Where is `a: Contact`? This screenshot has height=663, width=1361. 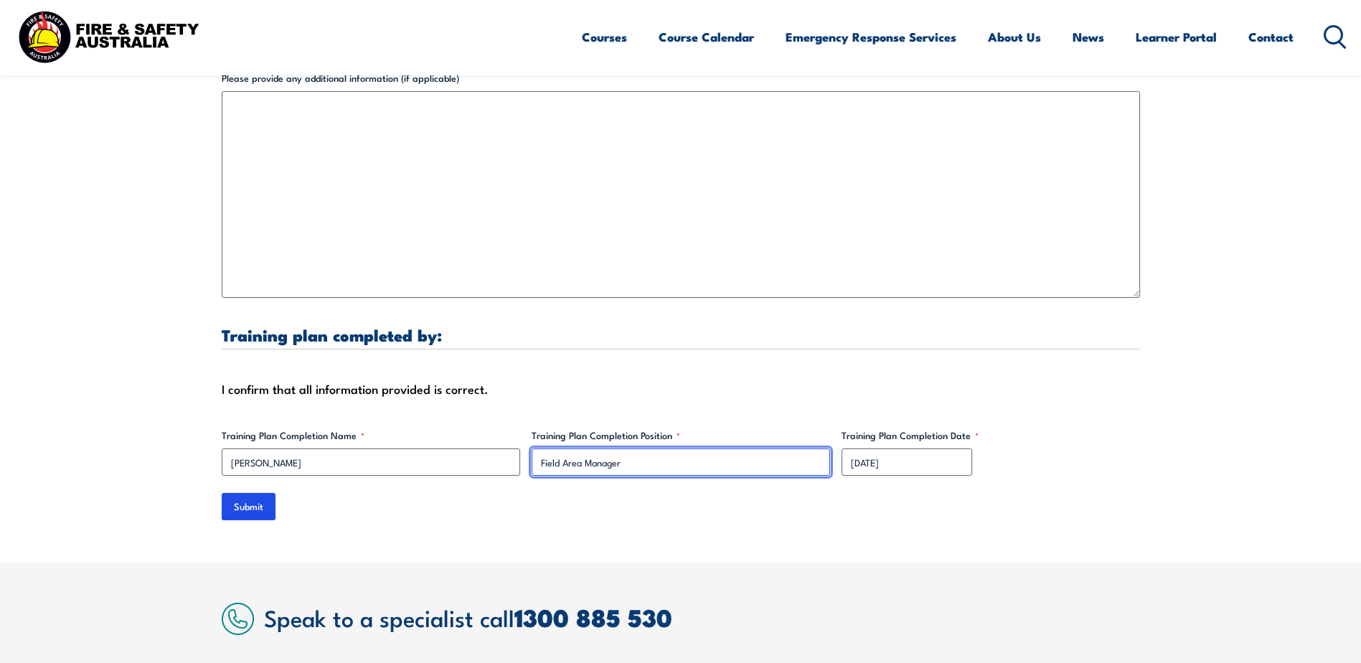
a: Contact is located at coordinates (1270, 37).